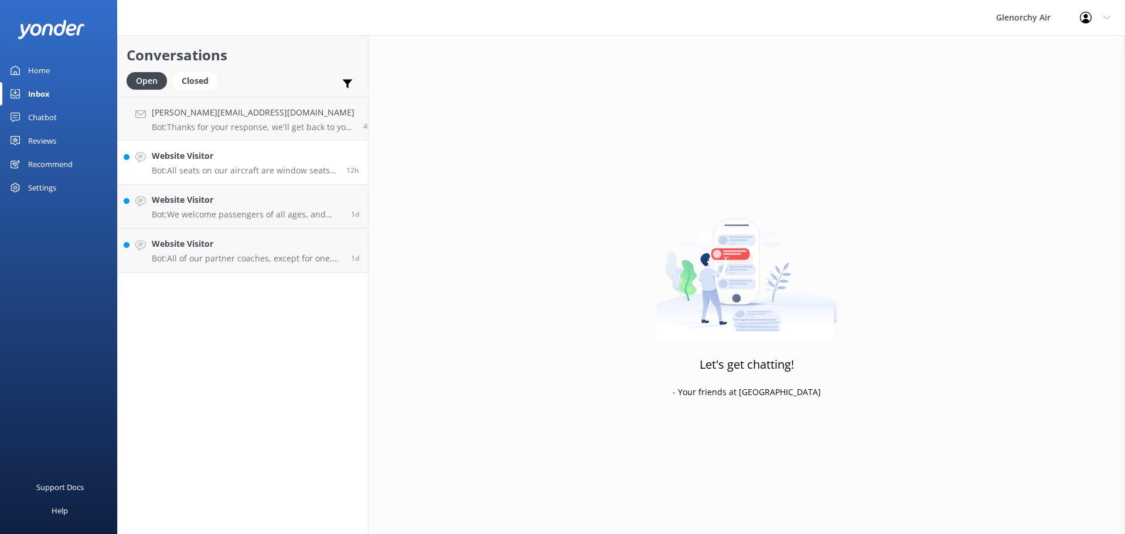  I want to click on h3: Let's get chatting!, so click(746, 364).